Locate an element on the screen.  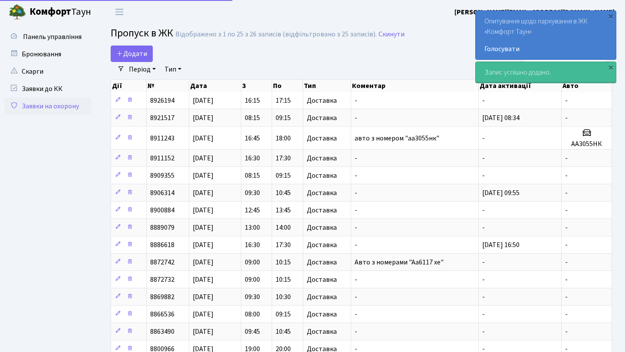
span: 8921517 is located at coordinates (162, 118).